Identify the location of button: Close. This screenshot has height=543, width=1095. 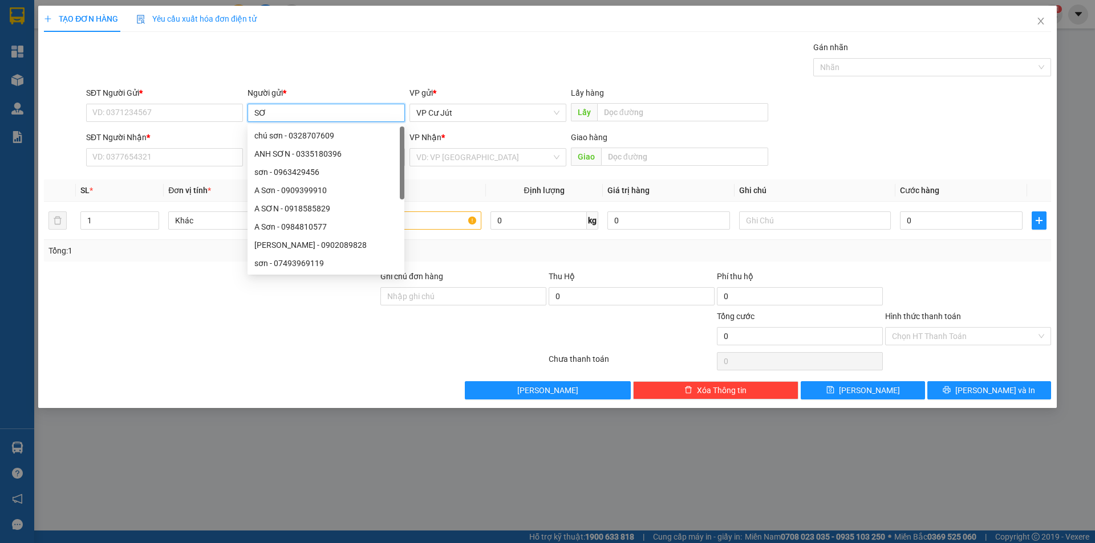
(1041, 22).